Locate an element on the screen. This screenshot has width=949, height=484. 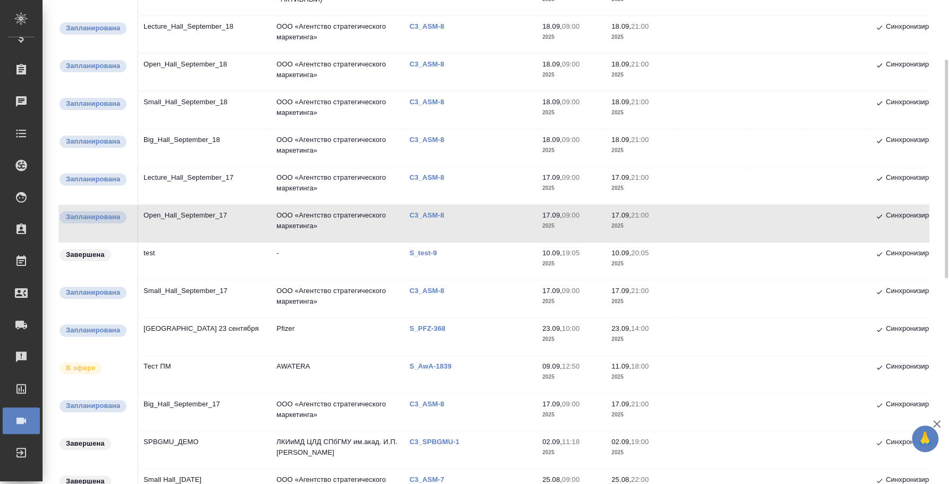
p: S_PFZ-368 is located at coordinates (431, 328).